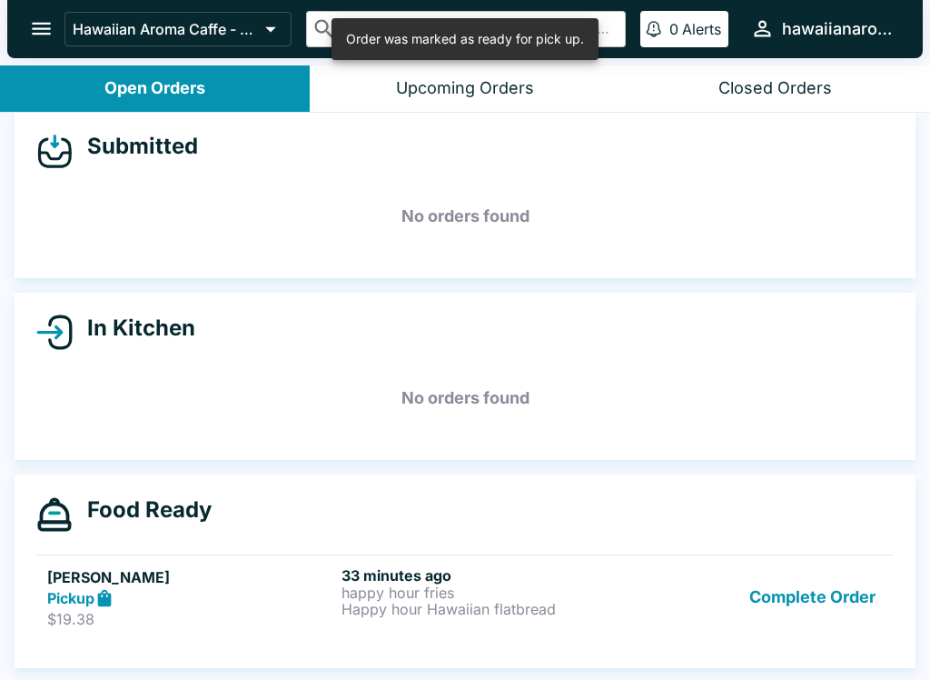 The image size is (930, 680). What do you see at coordinates (812, 597) in the screenshot?
I see `button: Complete Order` at bounding box center [812, 597].